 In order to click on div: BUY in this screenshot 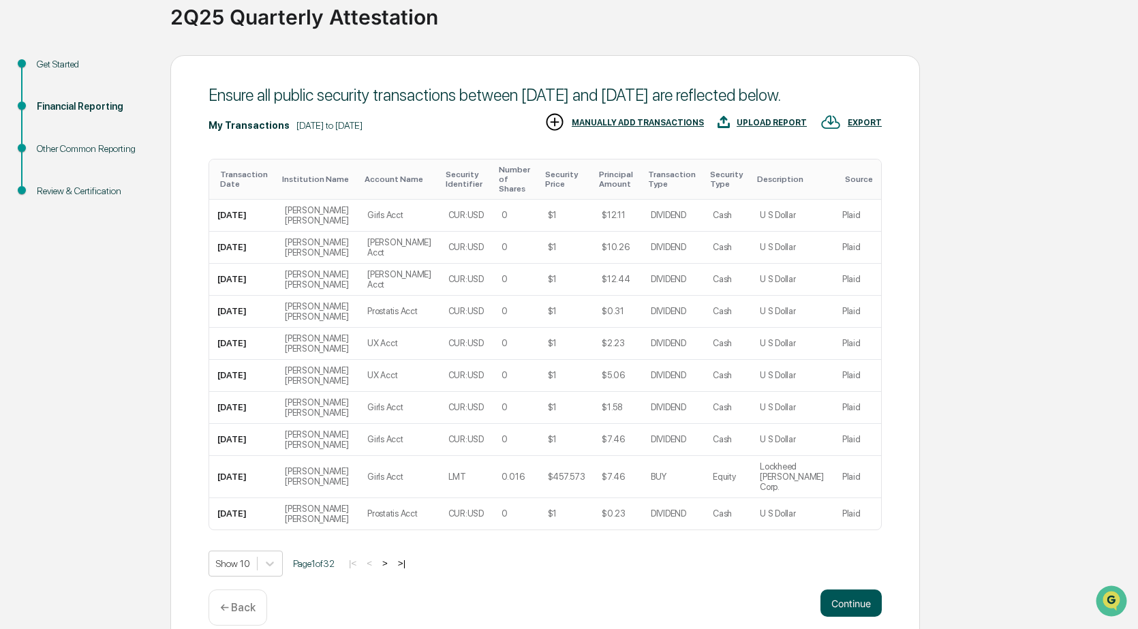, I will do `click(658, 476)`.